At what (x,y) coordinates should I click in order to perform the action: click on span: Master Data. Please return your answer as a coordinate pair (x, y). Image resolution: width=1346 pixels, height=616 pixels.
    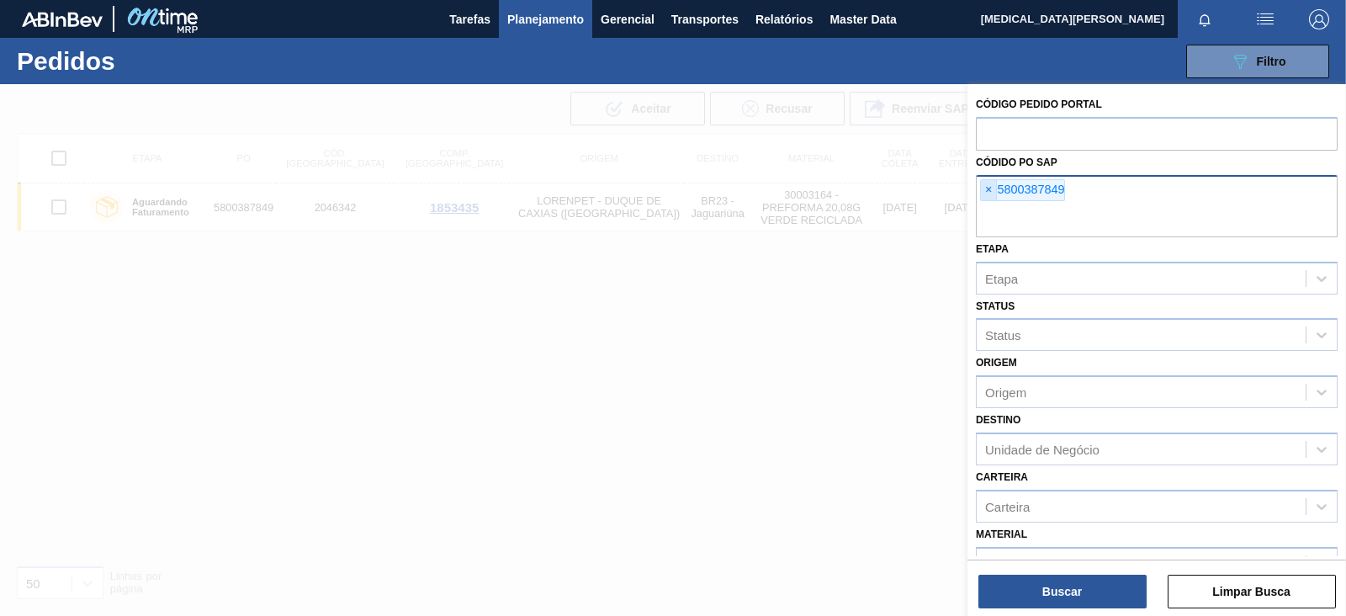
    Looking at the image, I should click on (862, 19).